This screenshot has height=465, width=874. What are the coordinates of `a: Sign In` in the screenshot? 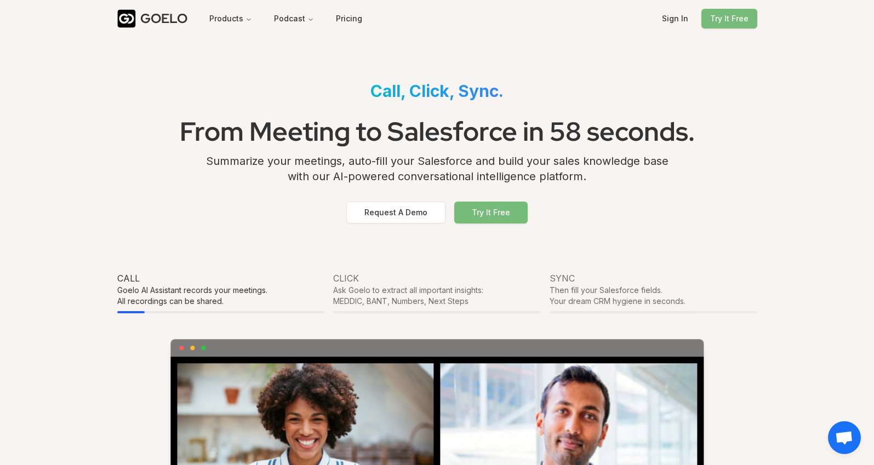 It's located at (675, 19).